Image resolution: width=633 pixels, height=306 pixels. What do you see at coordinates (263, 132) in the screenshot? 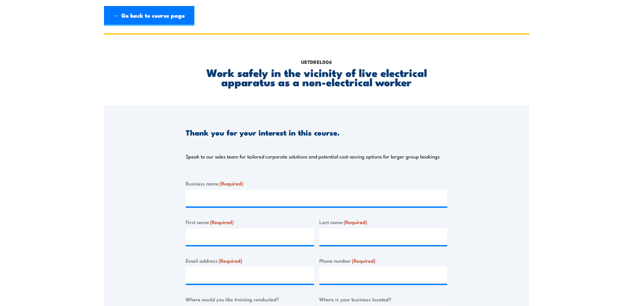
I see `h3: Thank you for your interest in this course.` at bounding box center [263, 132].